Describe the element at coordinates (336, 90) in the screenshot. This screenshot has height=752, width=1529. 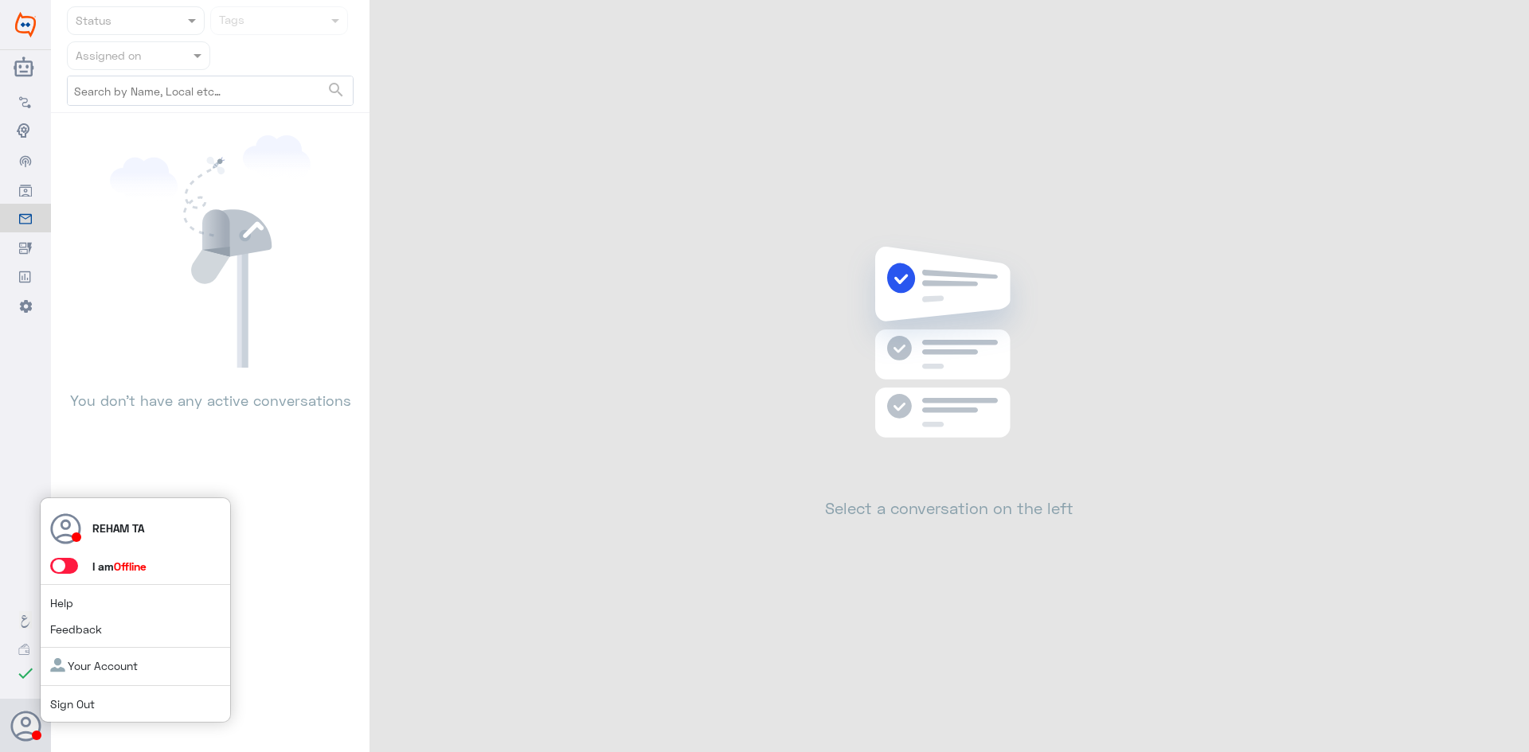
I see `span: search` at that location.